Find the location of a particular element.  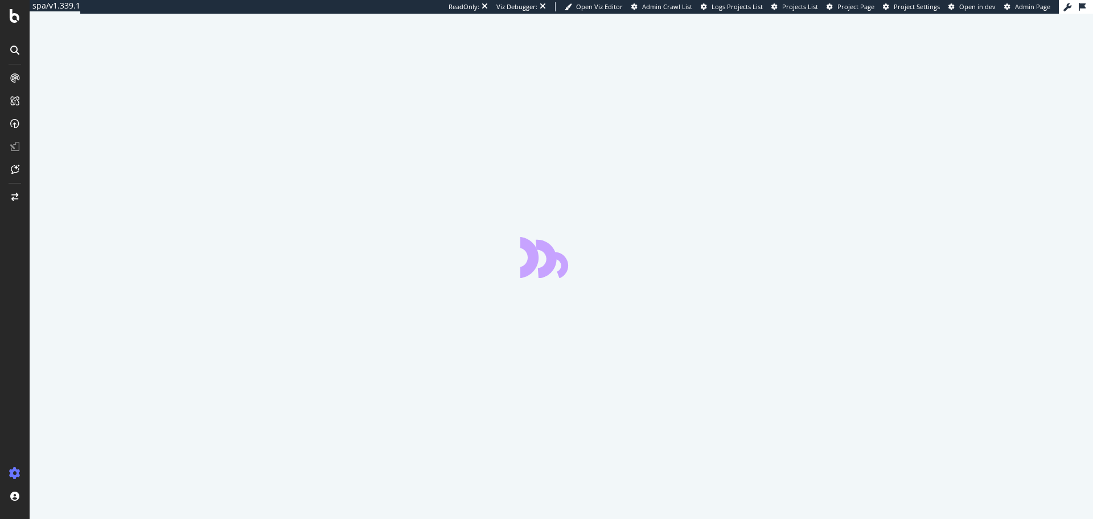

a: Open in dev is located at coordinates (972, 7).